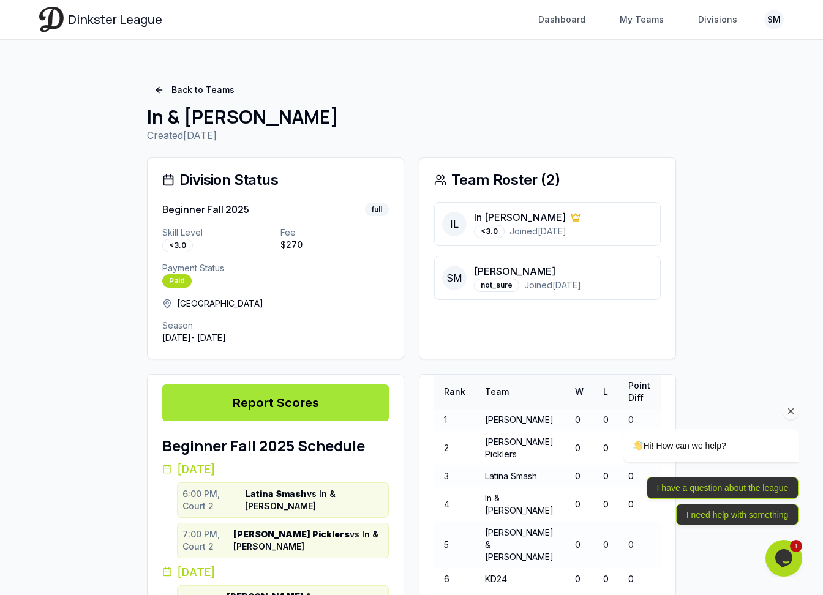 The width and height of the screenshot is (823, 595). I want to click on a: My Teams, so click(642, 20).